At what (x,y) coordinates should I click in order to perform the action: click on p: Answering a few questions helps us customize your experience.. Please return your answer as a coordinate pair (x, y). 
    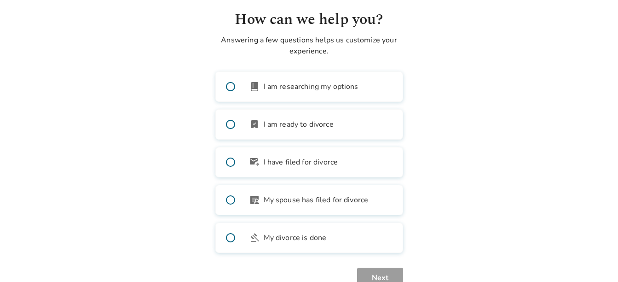
    Looking at the image, I should click on (309, 46).